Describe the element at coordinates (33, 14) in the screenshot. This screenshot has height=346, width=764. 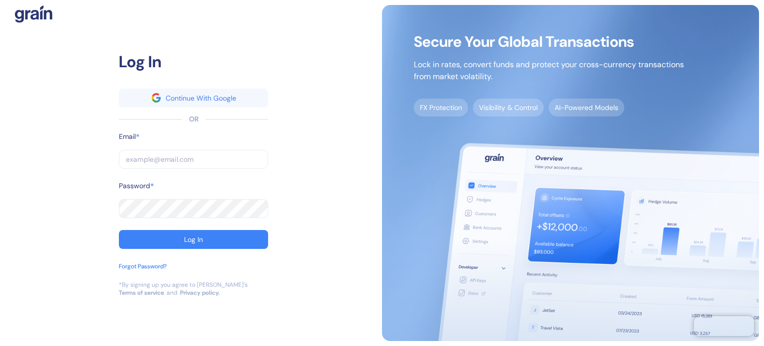
I see `img: logo` at that location.